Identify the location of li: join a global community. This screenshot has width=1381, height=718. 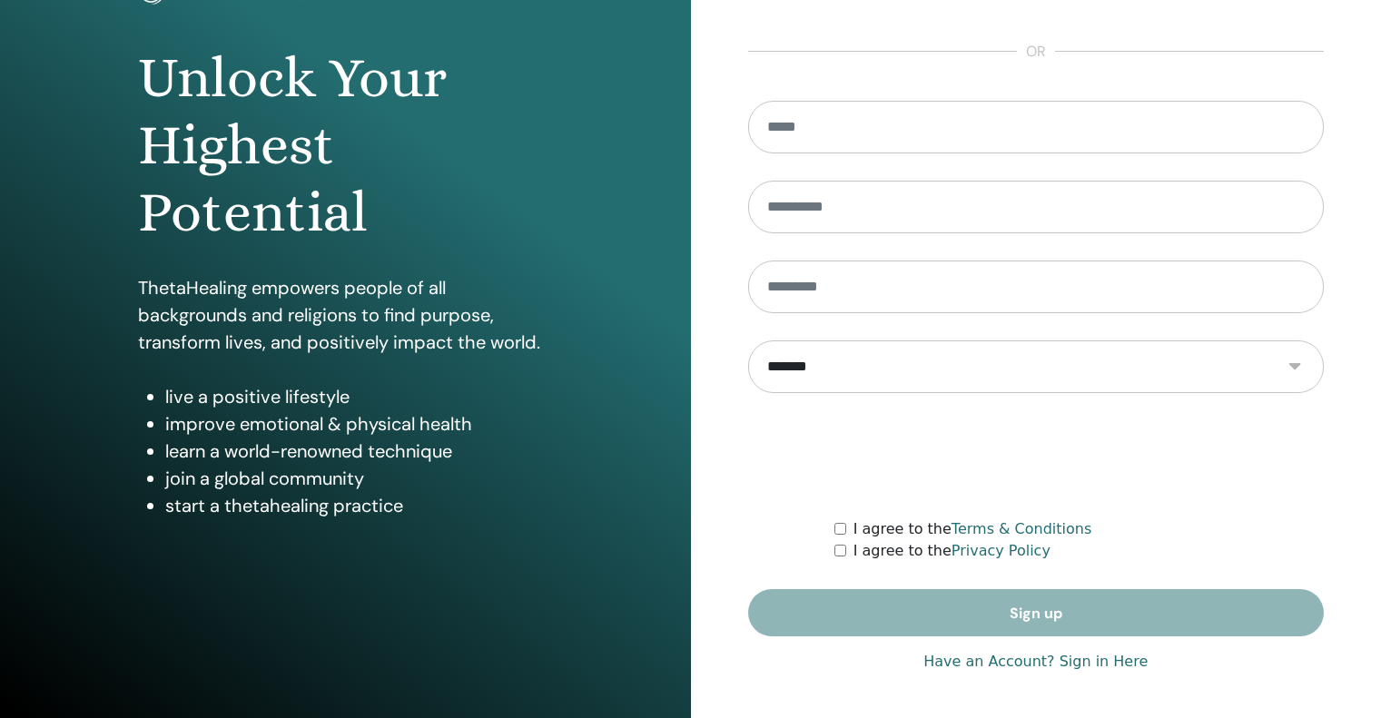
(359, 478).